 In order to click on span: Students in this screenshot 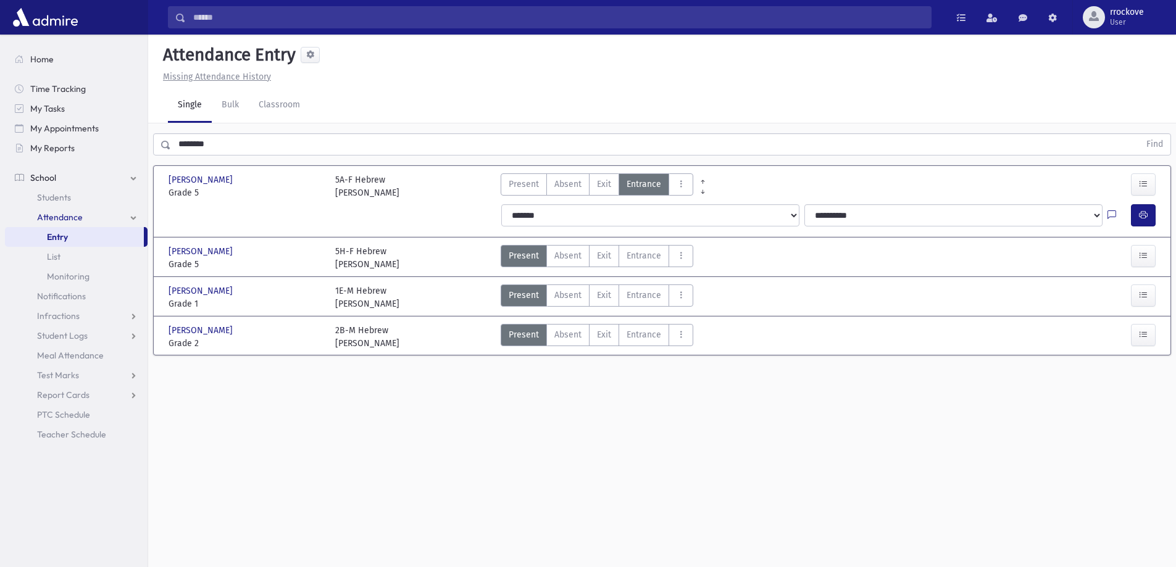, I will do `click(54, 197)`.